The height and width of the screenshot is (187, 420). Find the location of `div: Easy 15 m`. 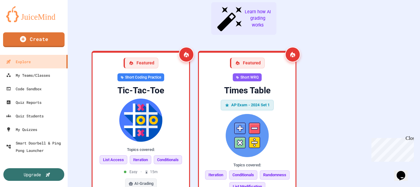

div: Easy 15 m is located at coordinates (141, 172).